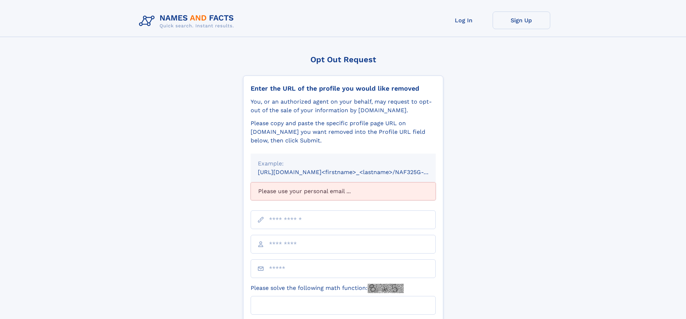 The height and width of the screenshot is (319, 686). Describe the element at coordinates (188, 21) in the screenshot. I see `img: Logo Names and Facts` at that location.